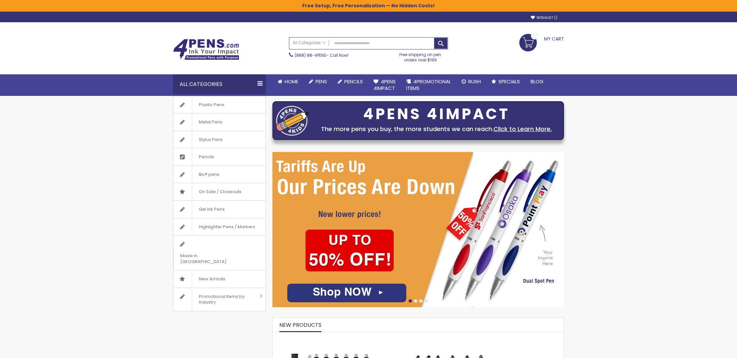 The height and width of the screenshot is (358, 737). Describe the element at coordinates (219, 279) in the screenshot. I see `a: New Arrivals` at that location.